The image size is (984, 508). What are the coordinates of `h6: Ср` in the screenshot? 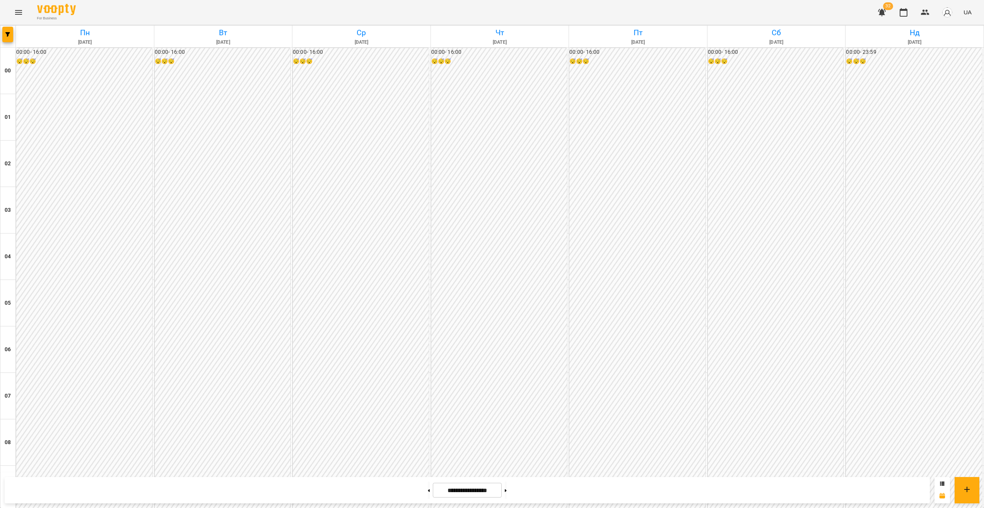 It's located at (361, 32).